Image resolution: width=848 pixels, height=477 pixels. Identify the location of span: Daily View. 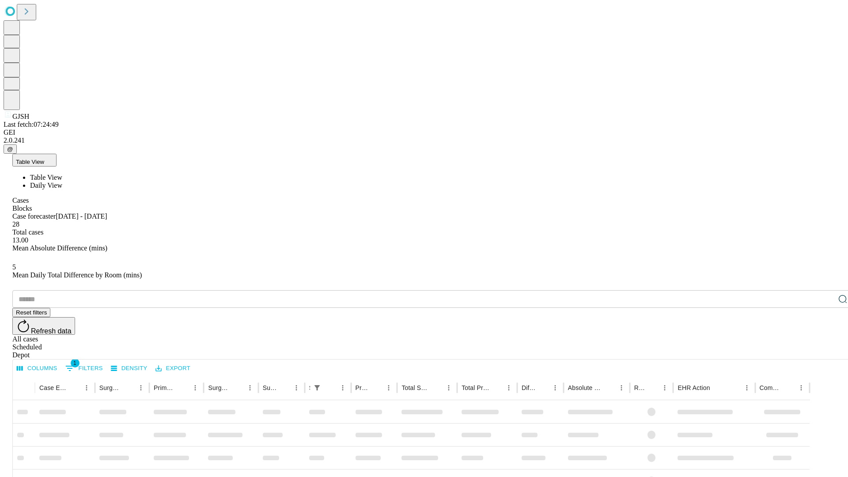
(46, 185).